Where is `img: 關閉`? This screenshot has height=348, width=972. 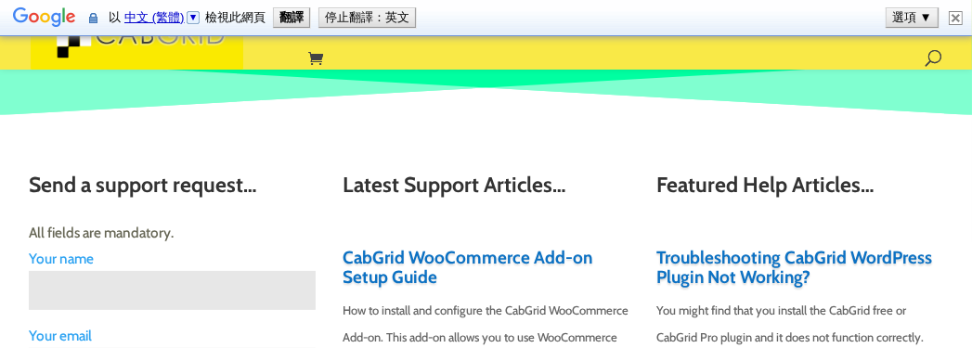
img: 關閉 is located at coordinates (956, 18).